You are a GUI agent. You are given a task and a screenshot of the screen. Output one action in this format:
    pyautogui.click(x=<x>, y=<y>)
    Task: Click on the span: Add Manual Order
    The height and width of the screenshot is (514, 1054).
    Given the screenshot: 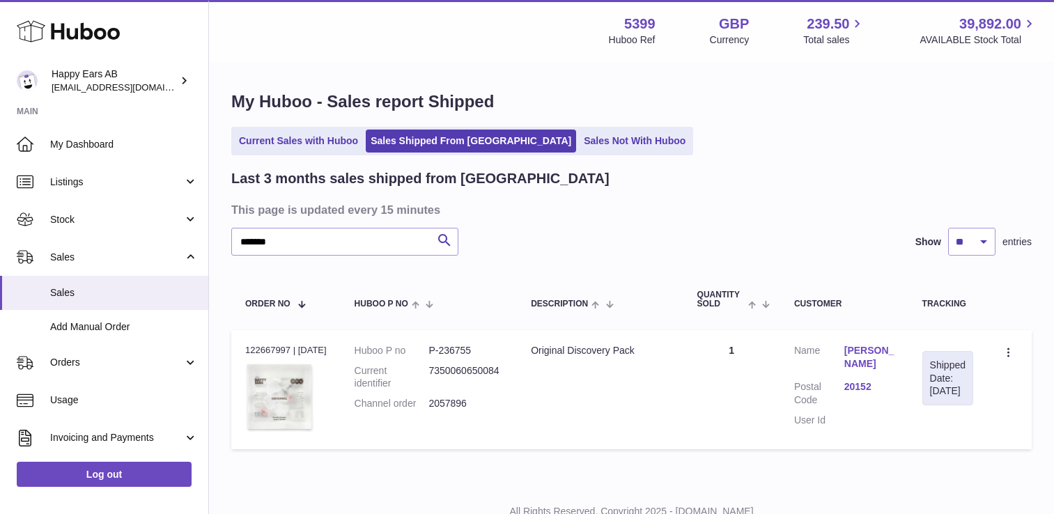 What is the action you would take?
    pyautogui.click(x=124, y=327)
    